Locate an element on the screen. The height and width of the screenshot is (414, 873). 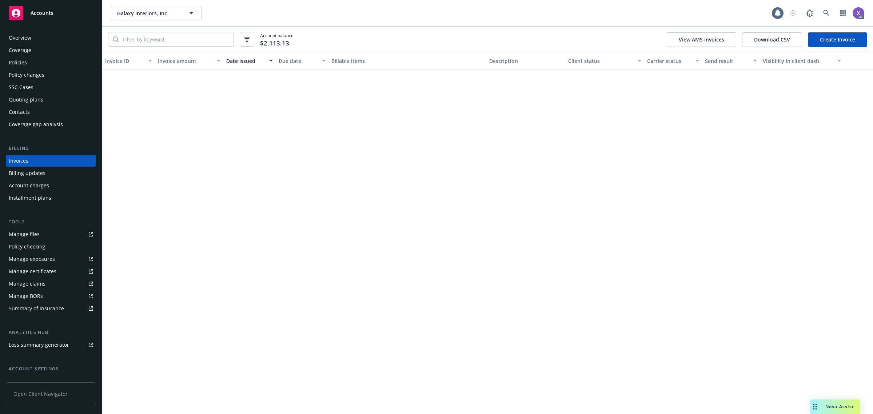
button: Invoice ID is located at coordinates (128, 61).